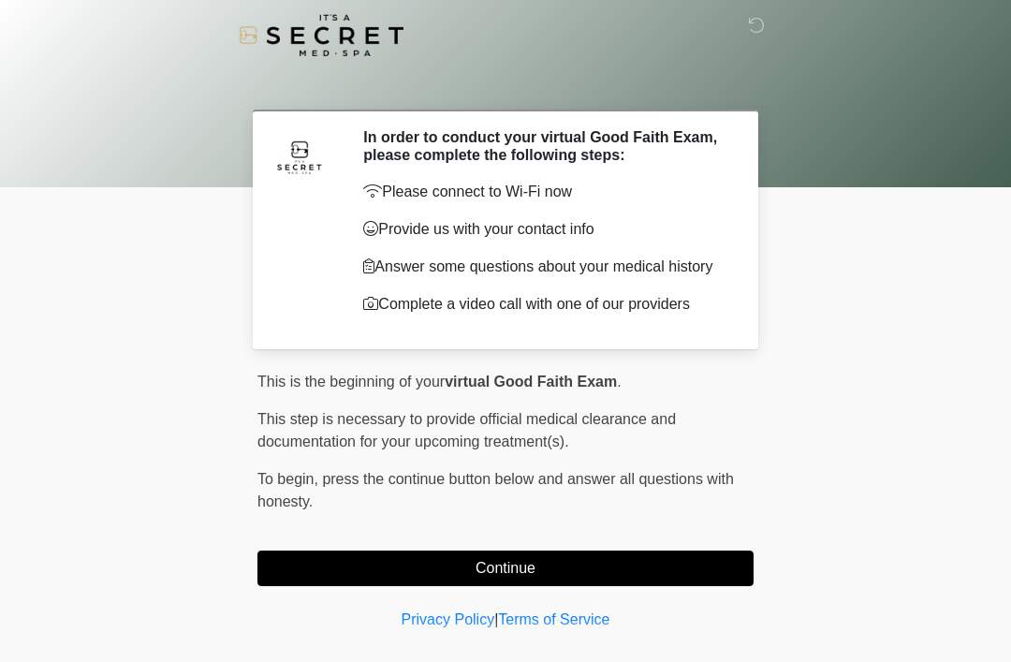 The height and width of the screenshot is (662, 1011). What do you see at coordinates (466, 430) in the screenshot?
I see `span: This step is necessary to provide official medical clearance and documentation for your upcoming ...` at bounding box center [466, 430].